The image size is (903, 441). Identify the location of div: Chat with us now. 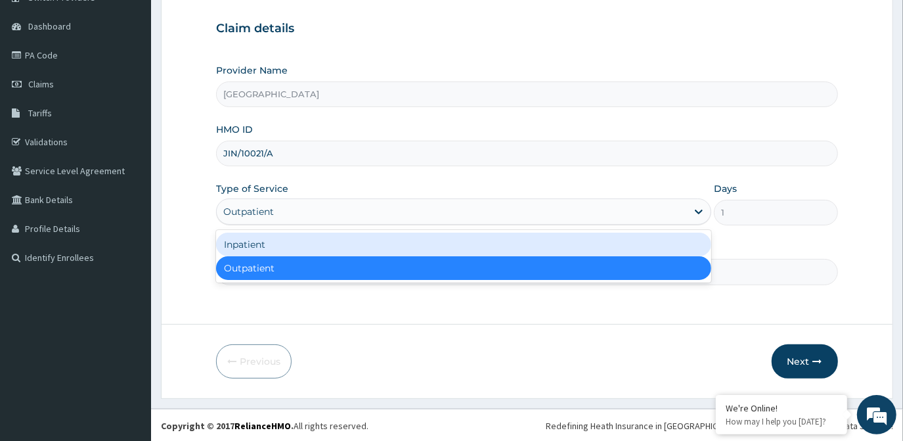
(144, 82).